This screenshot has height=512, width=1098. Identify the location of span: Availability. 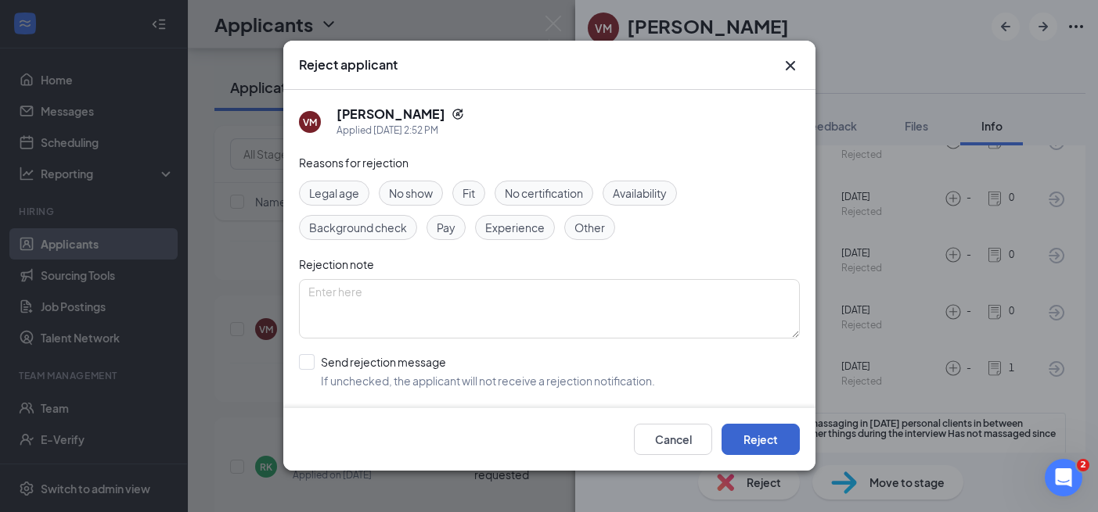
(639, 193).